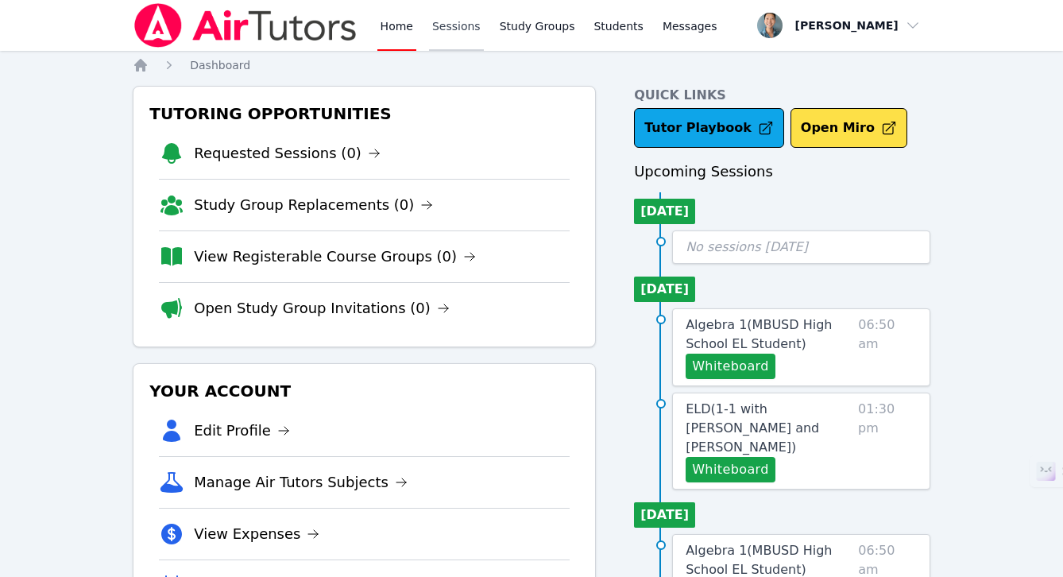  What do you see at coordinates (769, 335) in the screenshot?
I see `a: Algebra 1(MBUSD High School EL Student)` at bounding box center [769, 335].